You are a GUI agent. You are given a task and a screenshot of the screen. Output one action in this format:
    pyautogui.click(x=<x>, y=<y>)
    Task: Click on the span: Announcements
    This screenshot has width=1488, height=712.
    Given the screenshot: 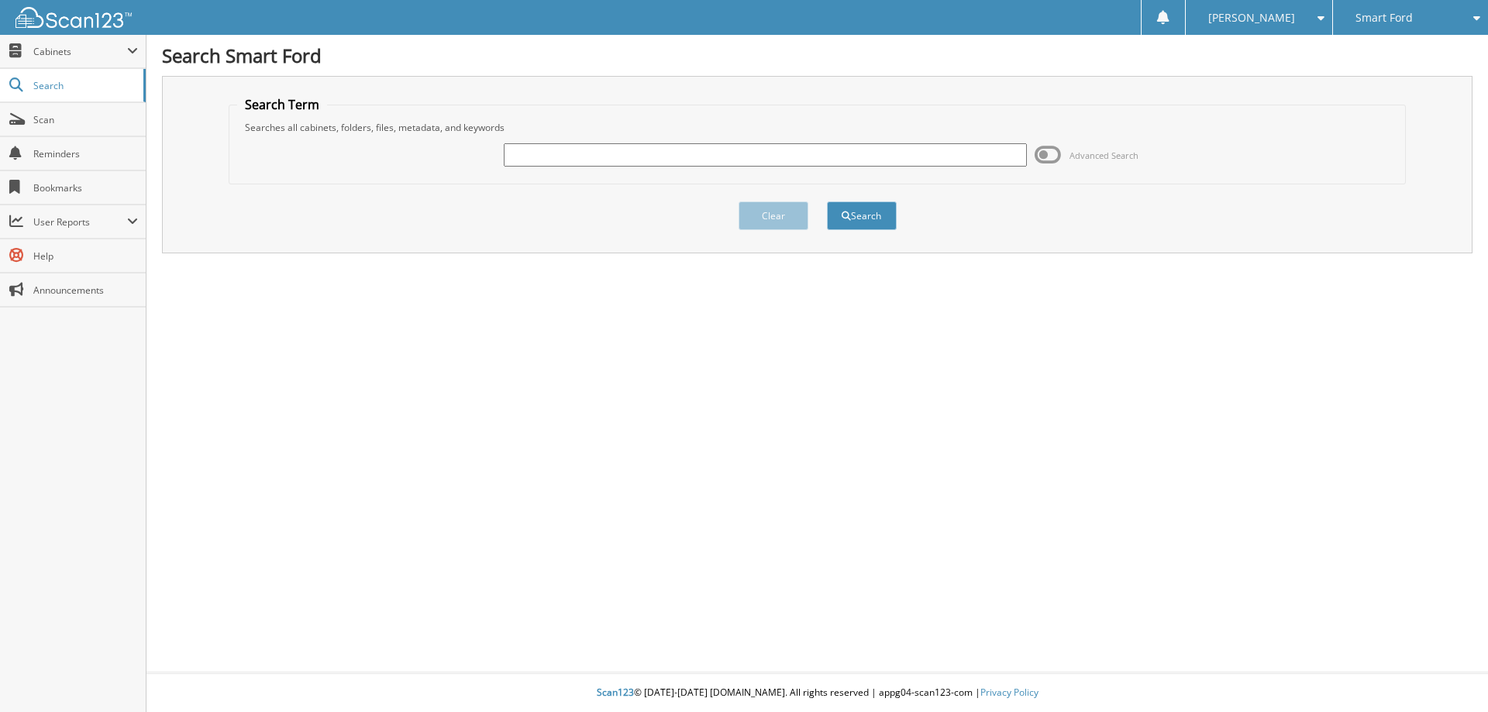 What is the action you would take?
    pyautogui.click(x=85, y=290)
    